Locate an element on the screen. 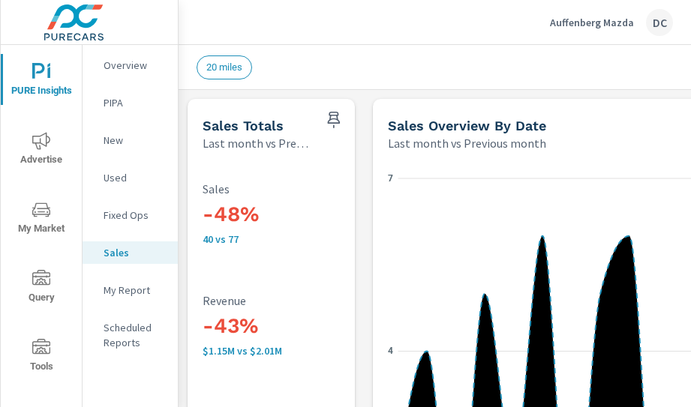  p: Fixed Ops is located at coordinates (134, 215).